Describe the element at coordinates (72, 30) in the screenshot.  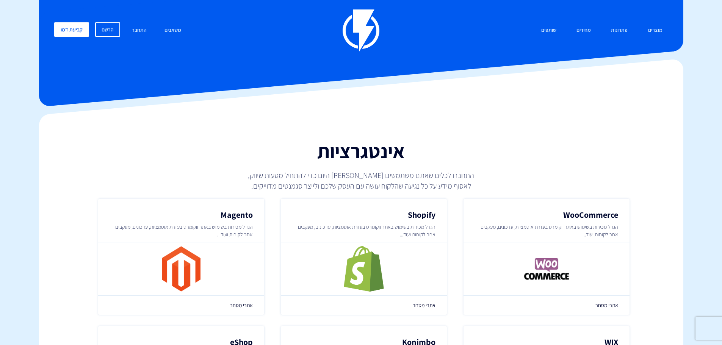
I see `a: קביעת דמו` at that location.